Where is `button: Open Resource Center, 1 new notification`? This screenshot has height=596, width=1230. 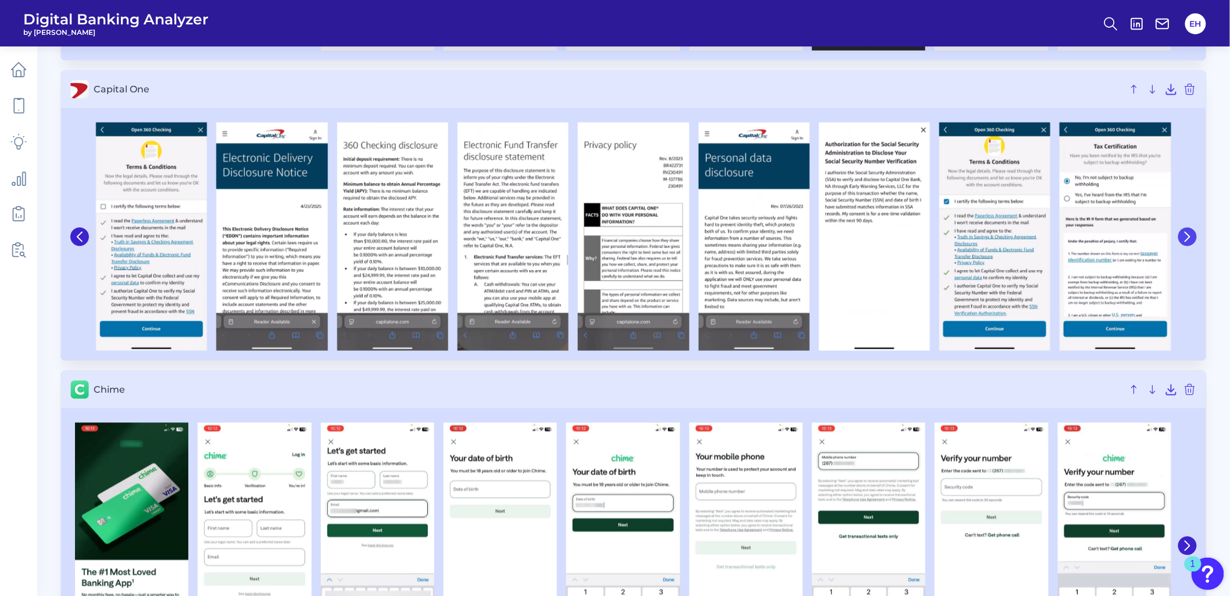 button: Open Resource Center, 1 new notification is located at coordinates (1208, 574).